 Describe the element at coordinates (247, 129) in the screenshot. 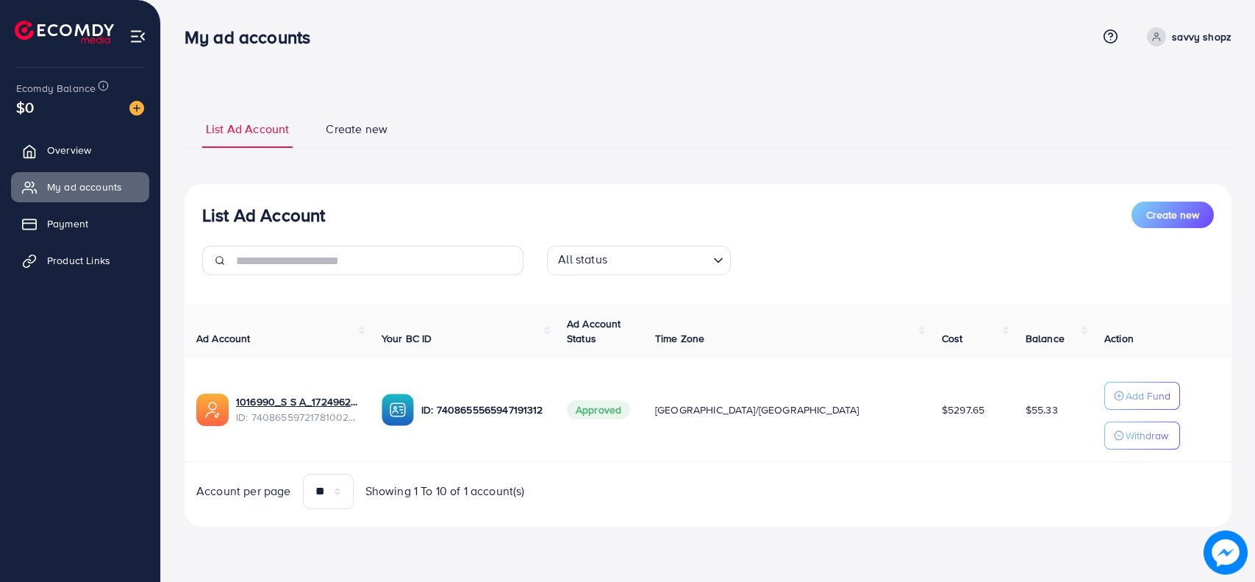

I see `span: List Ad Account` at that location.